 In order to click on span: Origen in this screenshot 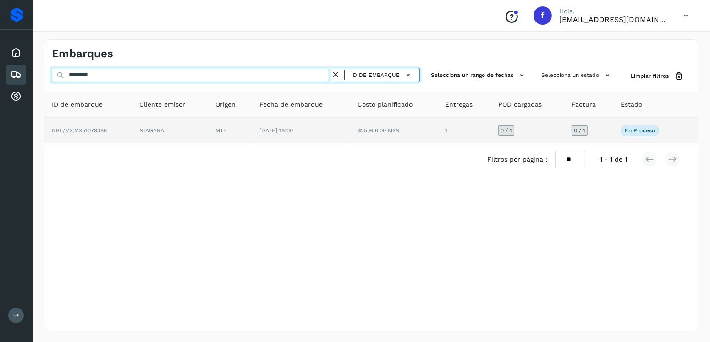, I will do `click(226, 105)`.